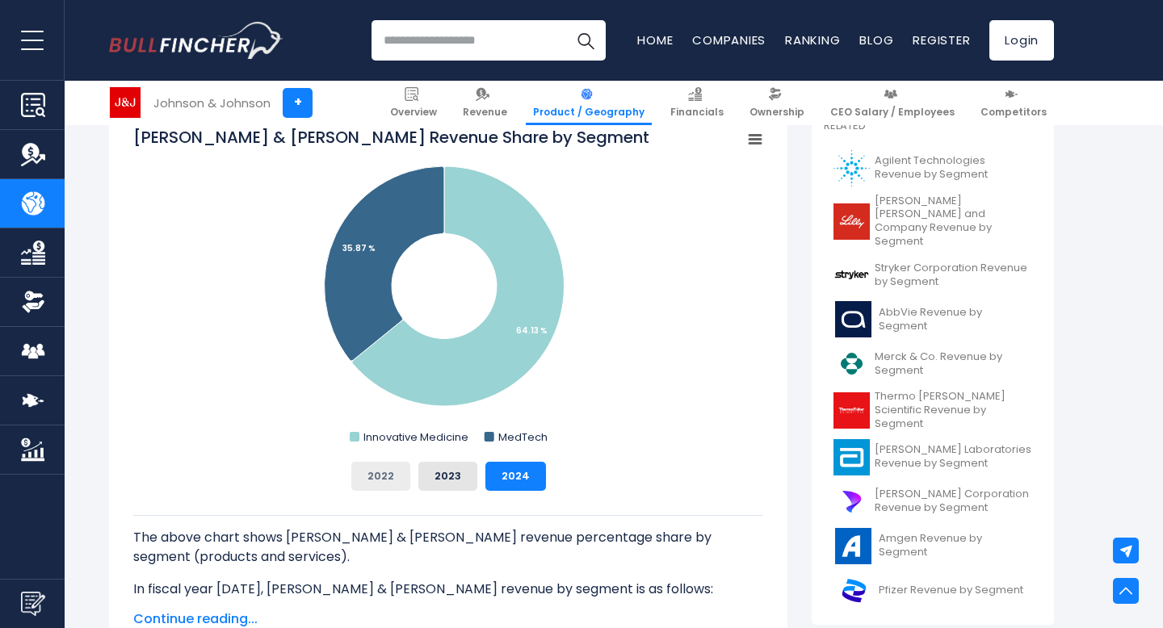 This screenshot has width=1163, height=628. I want to click on a: Pfizer Revenue by Segment, so click(933, 590).